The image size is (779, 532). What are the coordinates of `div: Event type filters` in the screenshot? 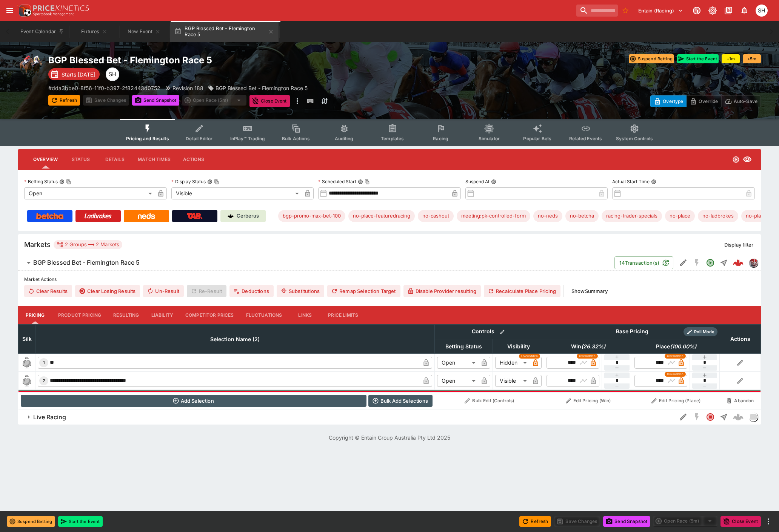 It's located at (389, 132).